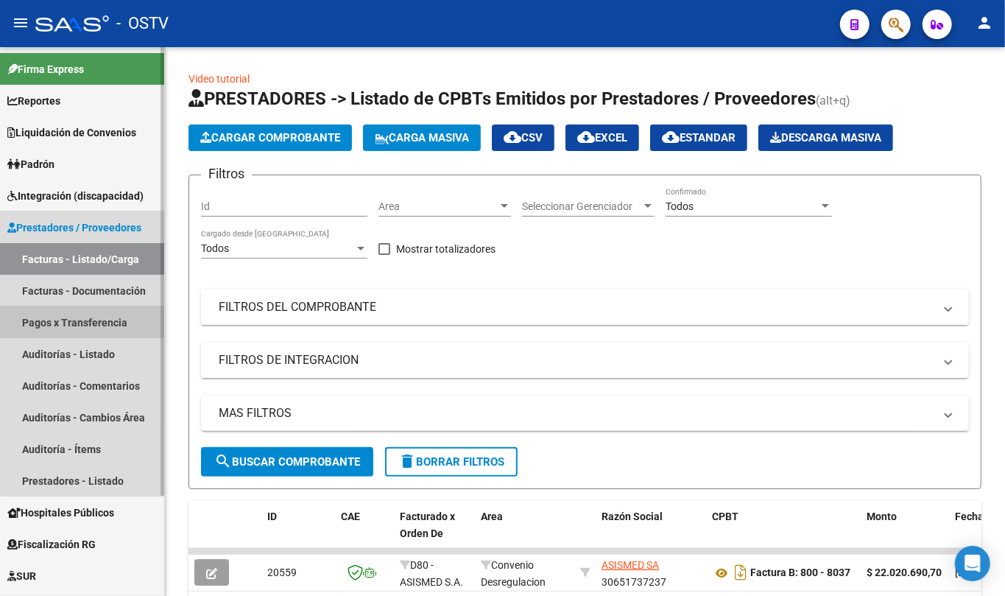 The width and height of the screenshot is (1005, 596). What do you see at coordinates (632, 516) in the screenshot?
I see `span: Razón Social` at bounding box center [632, 516].